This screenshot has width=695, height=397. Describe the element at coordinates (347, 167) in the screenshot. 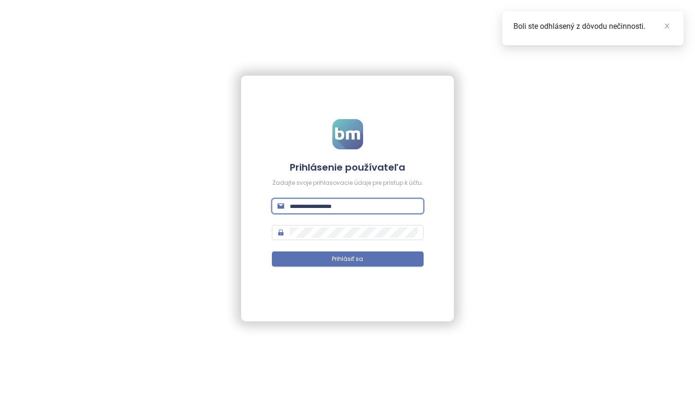

I see `h4: Prihlásenie používateľa` at that location.